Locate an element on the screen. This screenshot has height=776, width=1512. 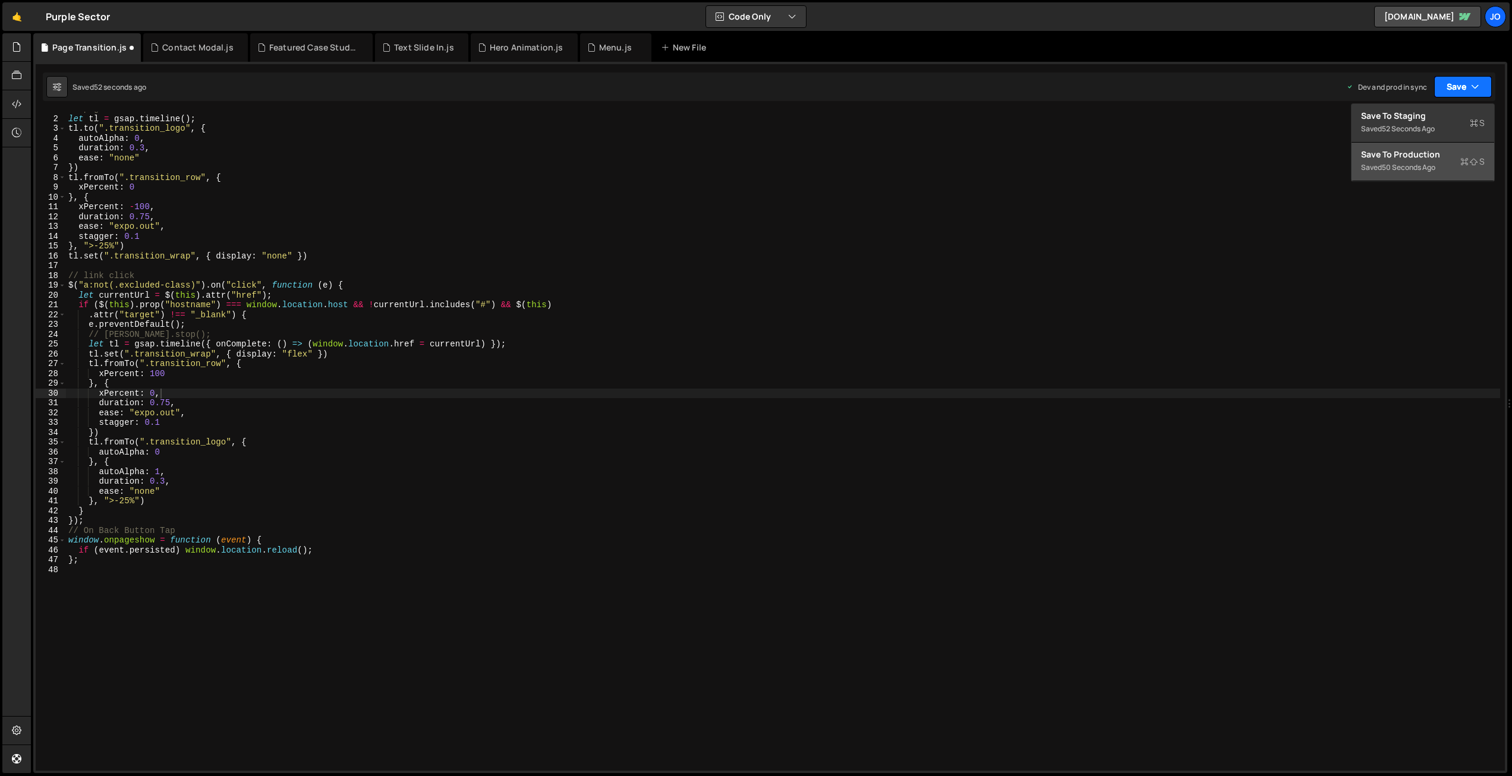
div: 17 is located at coordinates (51, 266).